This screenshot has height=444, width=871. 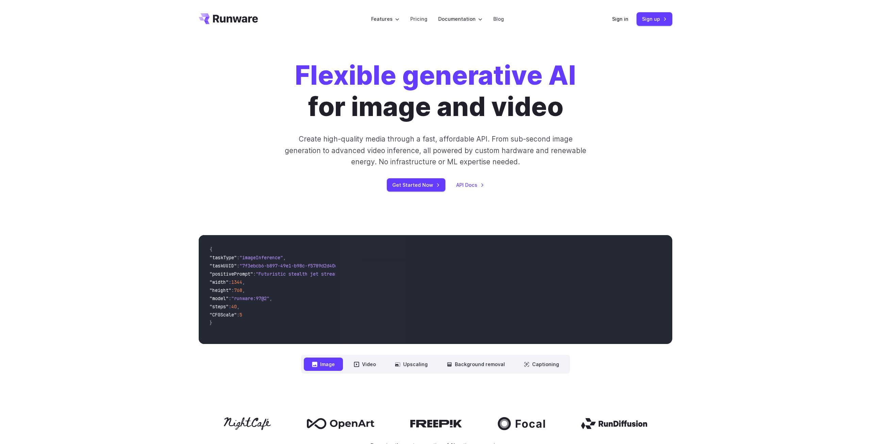 What do you see at coordinates (435, 150) in the screenshot?
I see `p: Create high-quality media through a fast, affordable API. From sub-second image generation to adv...` at bounding box center [435, 150].